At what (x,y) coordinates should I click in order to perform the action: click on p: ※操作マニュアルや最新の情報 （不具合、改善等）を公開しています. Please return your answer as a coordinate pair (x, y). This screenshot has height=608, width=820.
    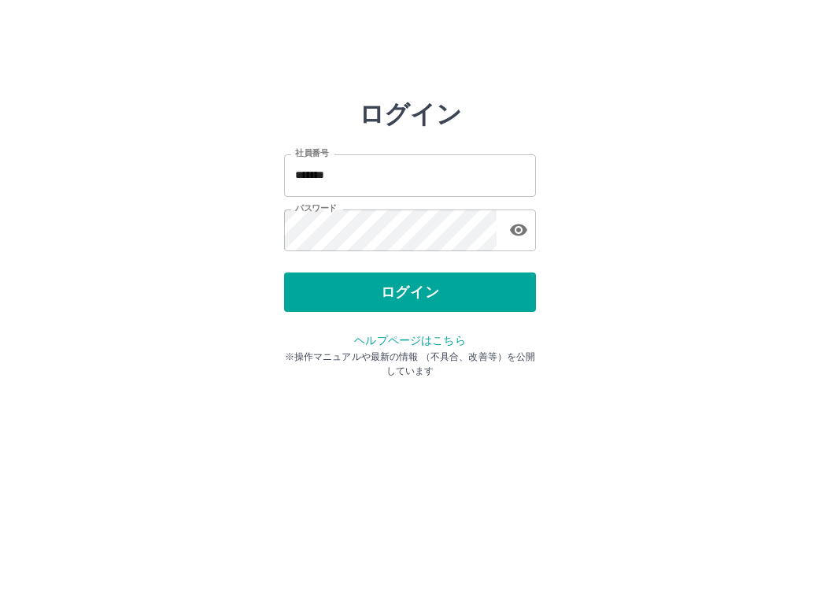
    Looking at the image, I should click on (410, 364).